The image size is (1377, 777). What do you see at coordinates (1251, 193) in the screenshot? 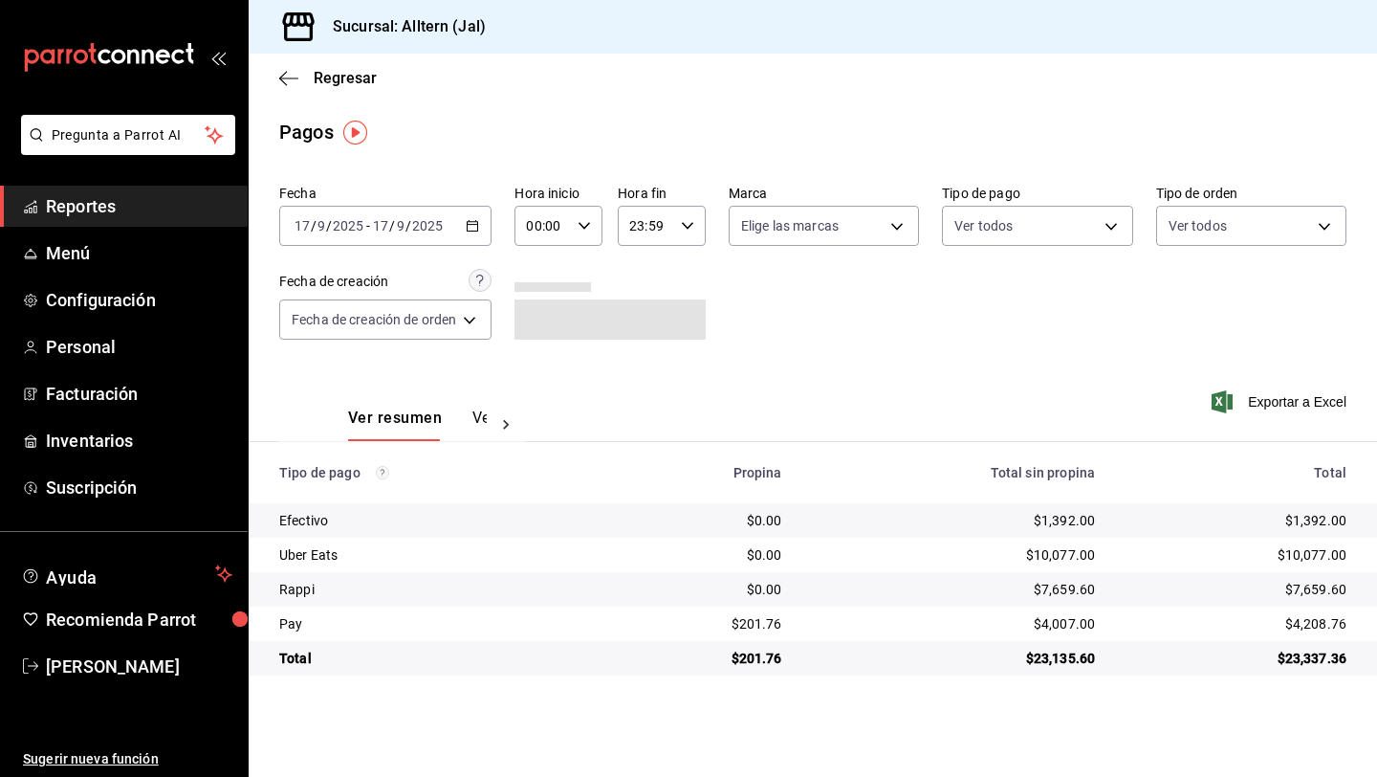
I see `label: Tipo de orden` at bounding box center [1251, 193].